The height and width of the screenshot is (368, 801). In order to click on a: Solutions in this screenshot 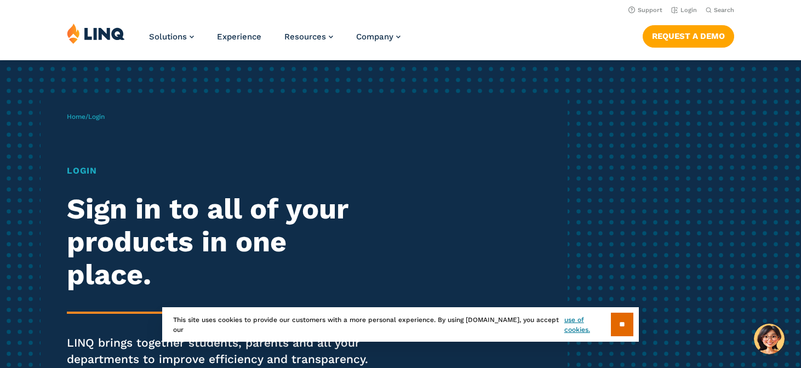, I will do `click(171, 37)`.